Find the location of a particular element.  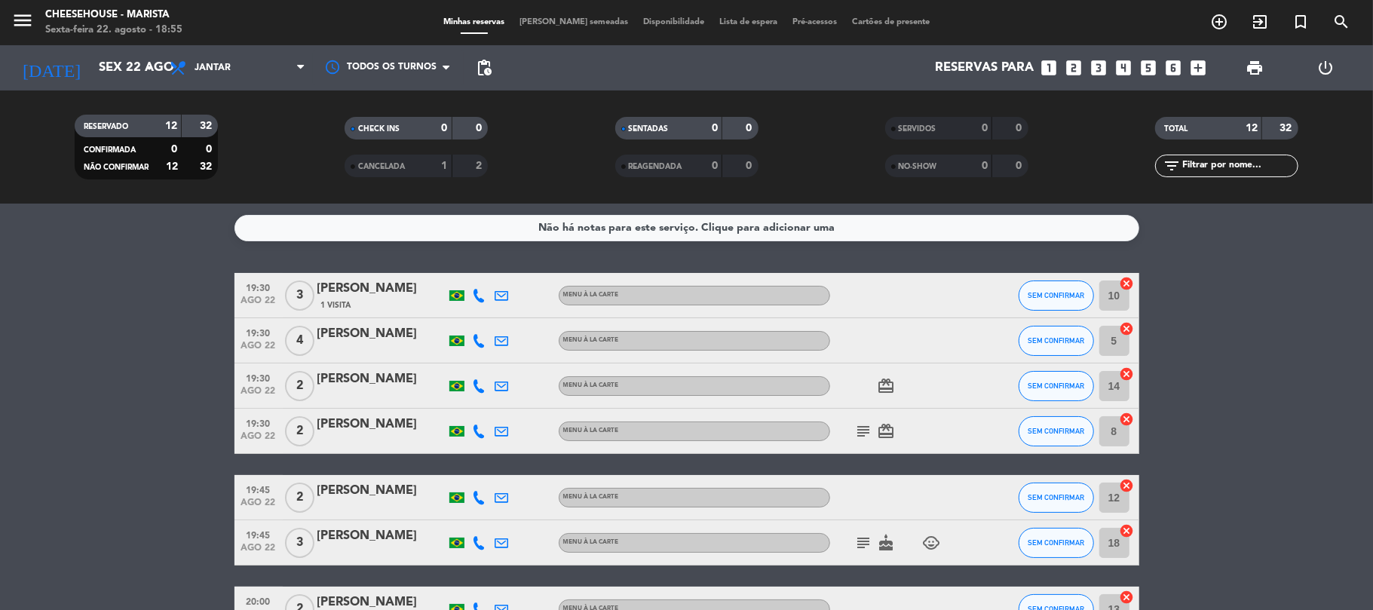

span: TOTAL is located at coordinates (1176, 129).